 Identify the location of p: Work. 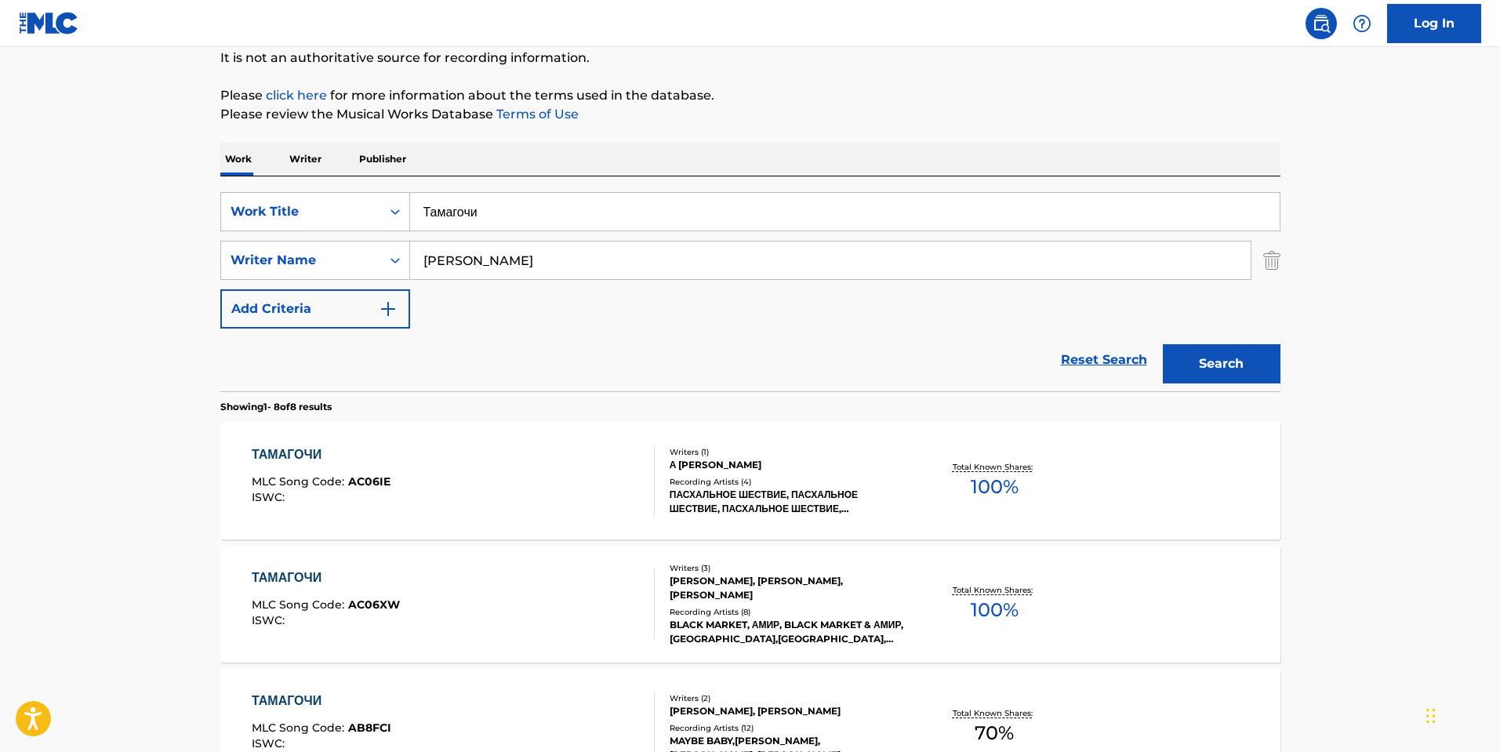
(238, 159).